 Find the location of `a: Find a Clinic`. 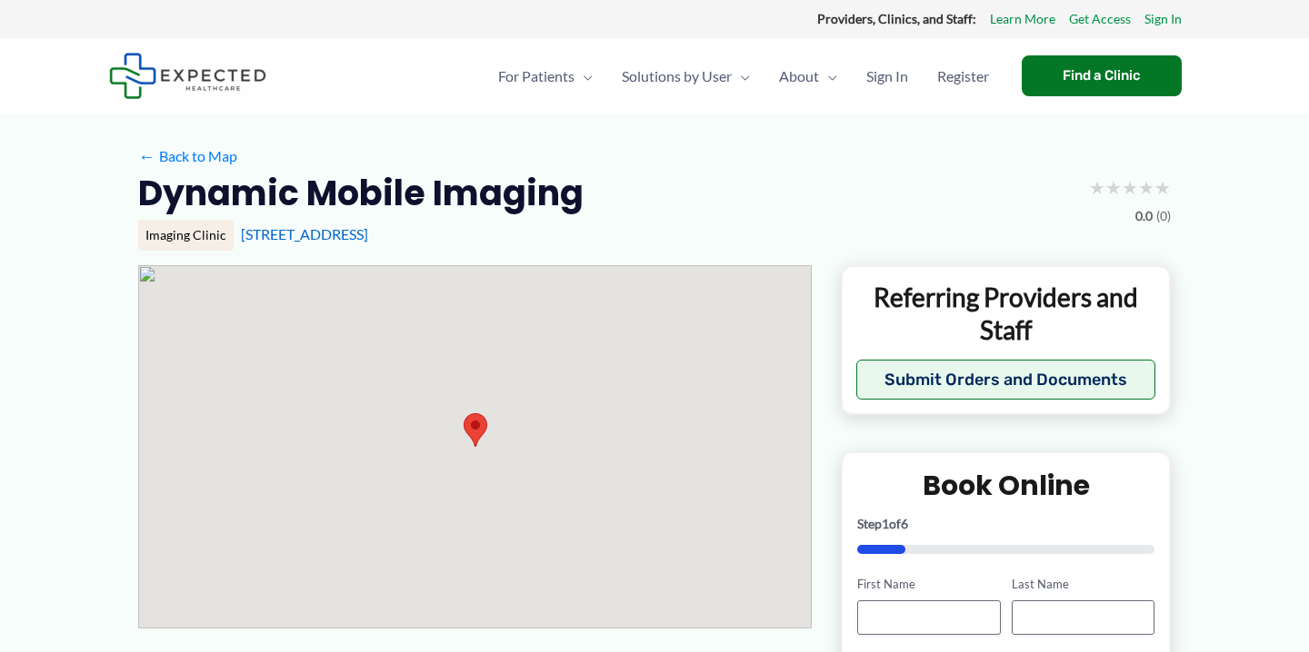

a: Find a Clinic is located at coordinates (1101, 75).